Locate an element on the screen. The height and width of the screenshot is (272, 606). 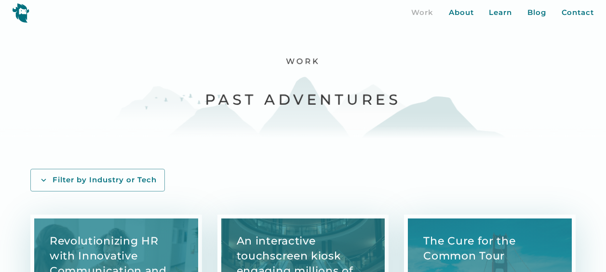
h2: Past Adventures is located at coordinates (303, 99).